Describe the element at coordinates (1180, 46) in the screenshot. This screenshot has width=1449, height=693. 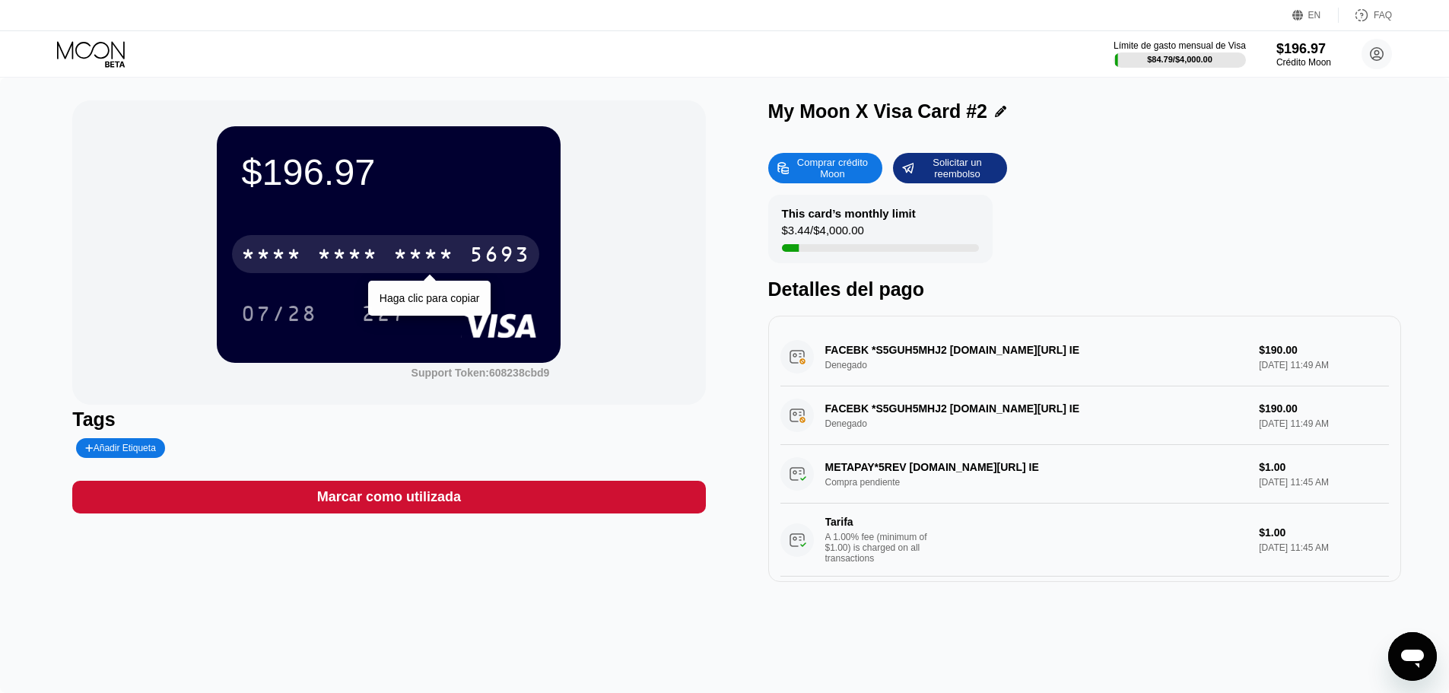
I see `div: Límite de gasto mensual de Visa` at that location.